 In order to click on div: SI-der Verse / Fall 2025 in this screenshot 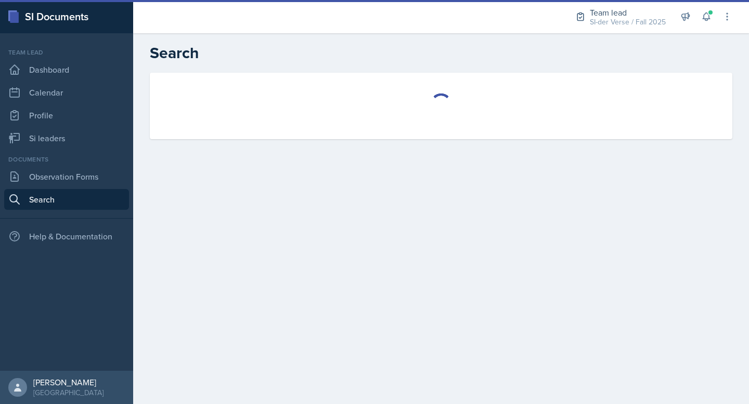, I will do `click(627, 22)`.